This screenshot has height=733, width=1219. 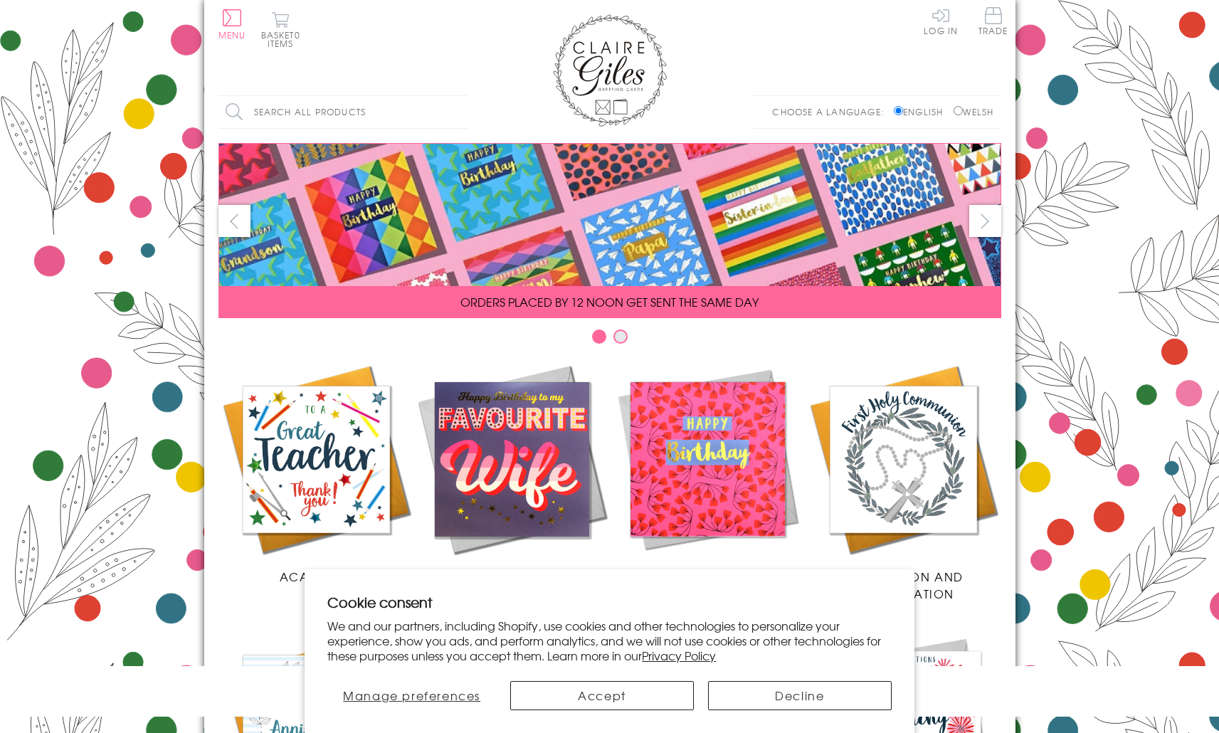 What do you see at coordinates (609, 640) in the screenshot?
I see `p: We and our partners, including Shopify, use cookies and other technologies to personalize your ex...` at bounding box center [609, 640].